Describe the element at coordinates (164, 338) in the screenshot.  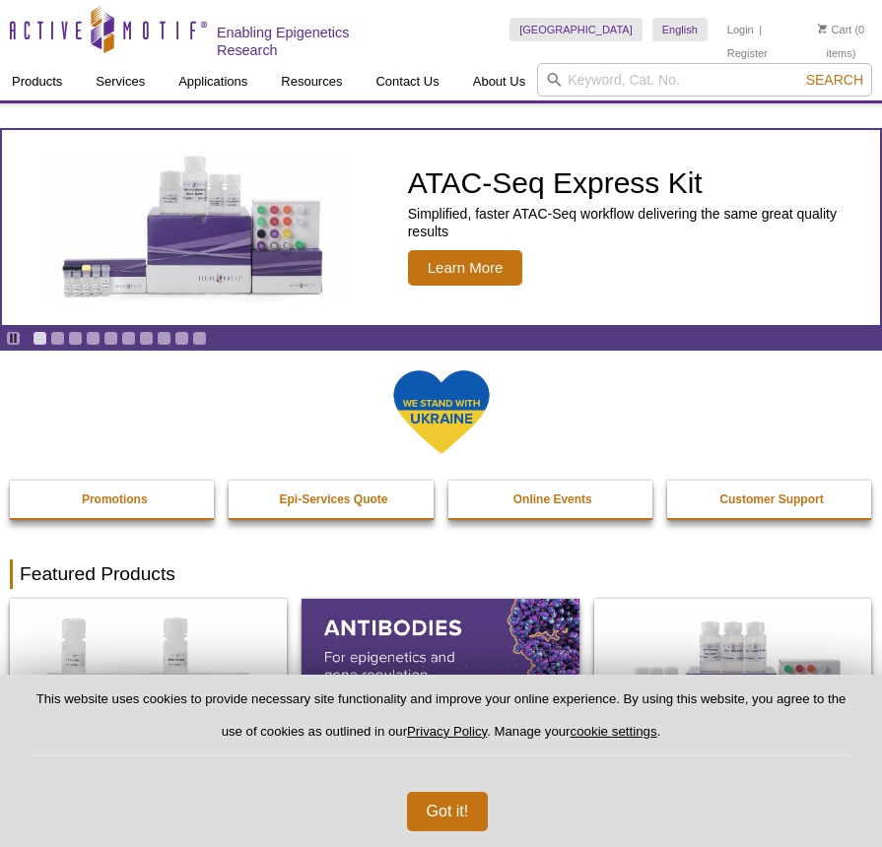
I see `a: Go to slide 8` at that location.